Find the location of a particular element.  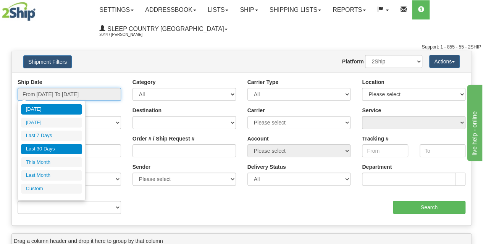

input: Search is located at coordinates (429, 207).